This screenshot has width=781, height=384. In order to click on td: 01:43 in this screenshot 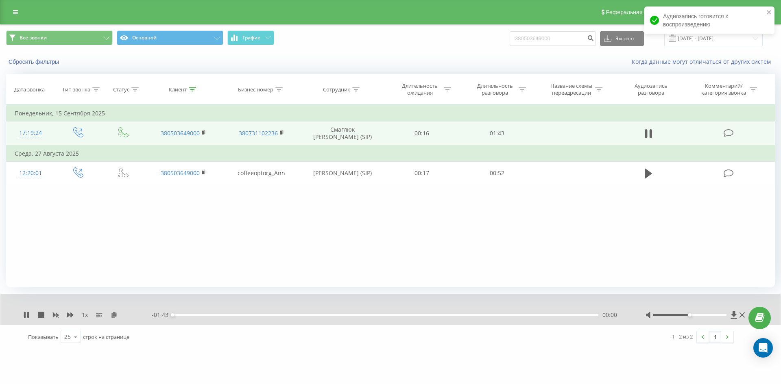, I will do `click(496, 133)`.